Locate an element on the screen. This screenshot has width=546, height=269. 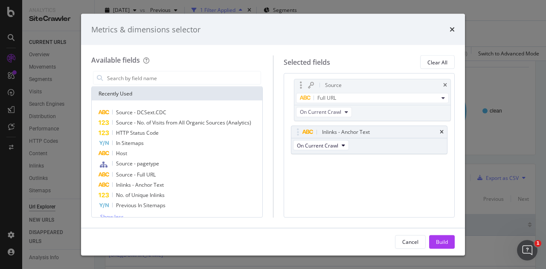
button: Cancel is located at coordinates (411, 242).